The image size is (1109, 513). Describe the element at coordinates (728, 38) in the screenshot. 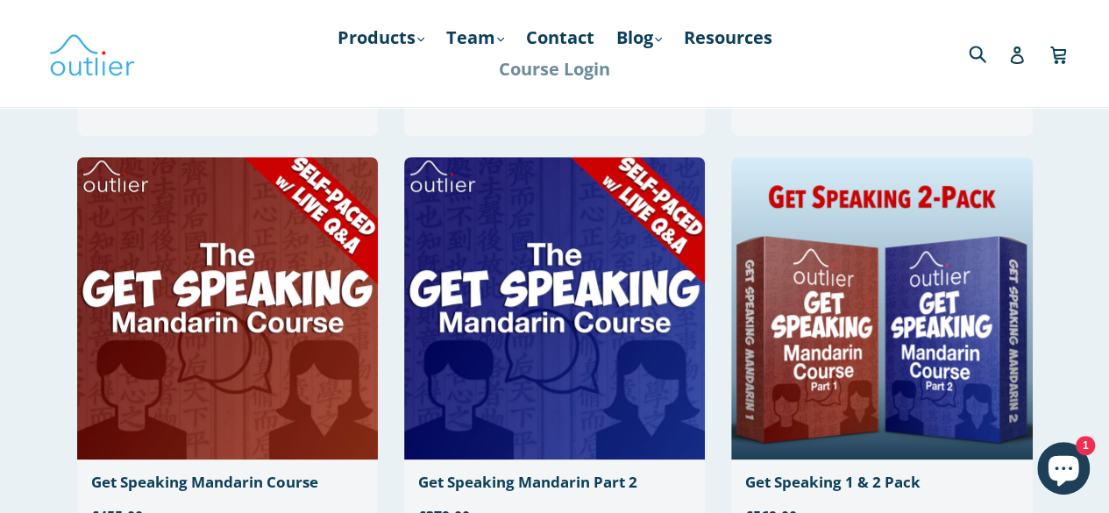

I see `a: Resources` at that location.